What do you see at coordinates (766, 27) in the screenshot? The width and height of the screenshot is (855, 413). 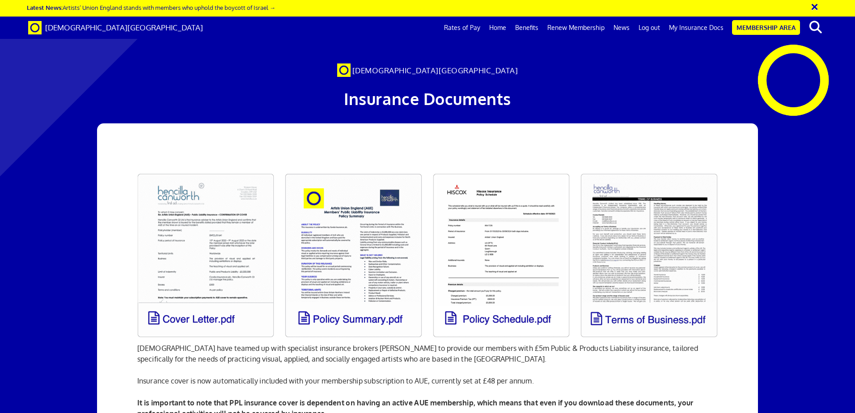 I see `a: Membership Area` at bounding box center [766, 27].